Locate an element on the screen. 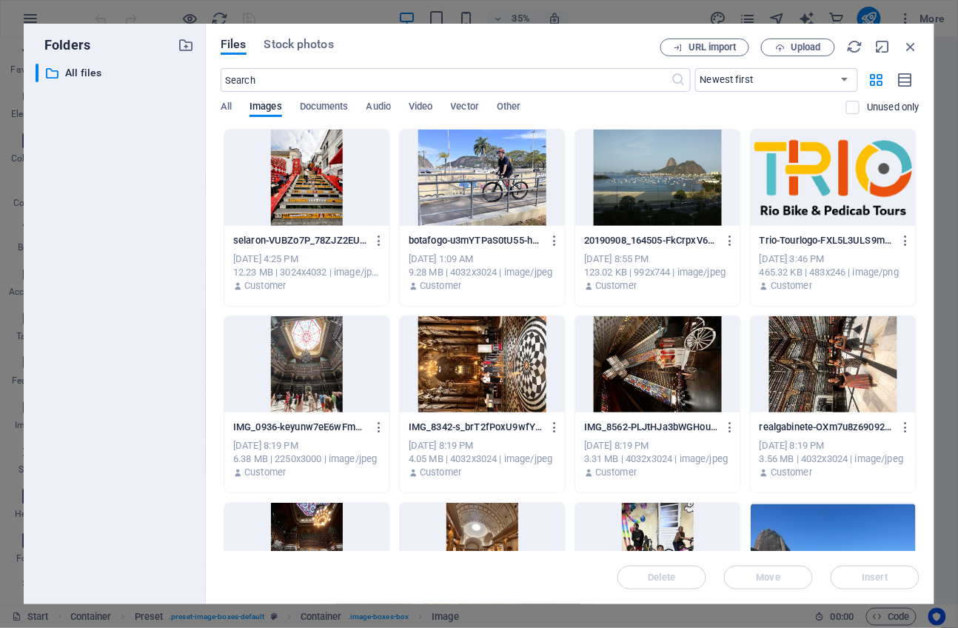  p: IMG_0936-keyunw7eE6wFmL-kTaVk5w.jpeg is located at coordinates (300, 427).